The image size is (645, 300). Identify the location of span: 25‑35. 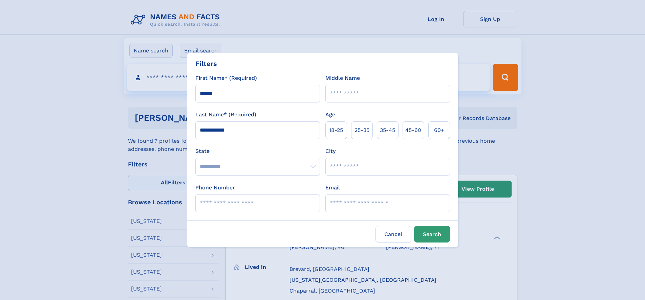
(362, 130).